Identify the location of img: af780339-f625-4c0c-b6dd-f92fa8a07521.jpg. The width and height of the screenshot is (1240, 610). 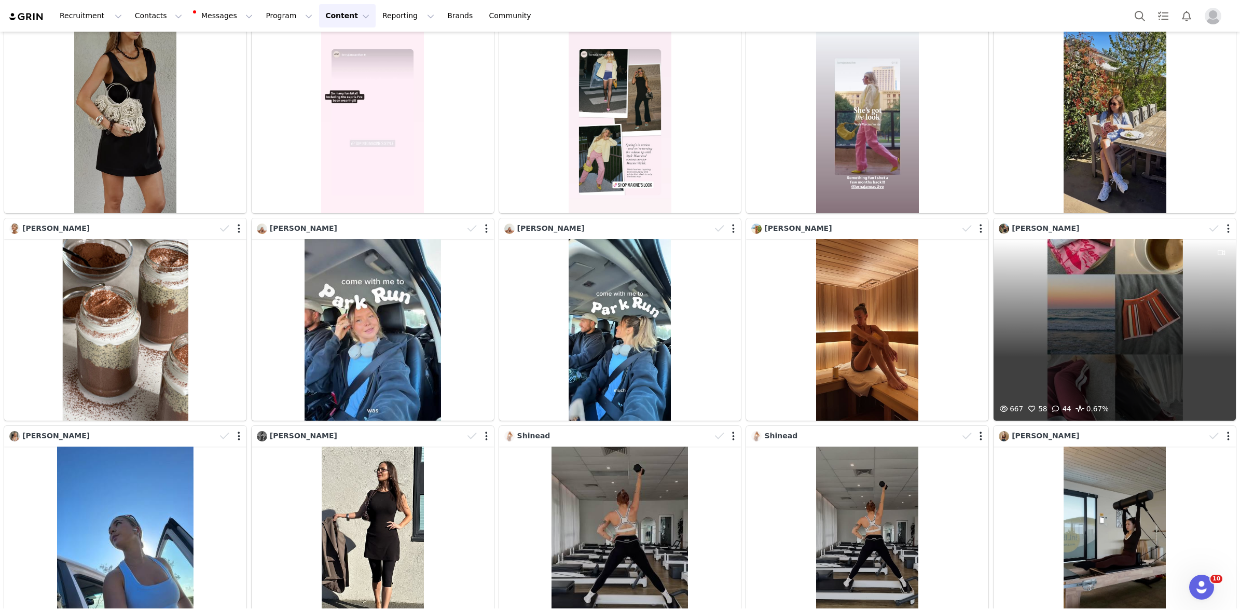
(757, 229).